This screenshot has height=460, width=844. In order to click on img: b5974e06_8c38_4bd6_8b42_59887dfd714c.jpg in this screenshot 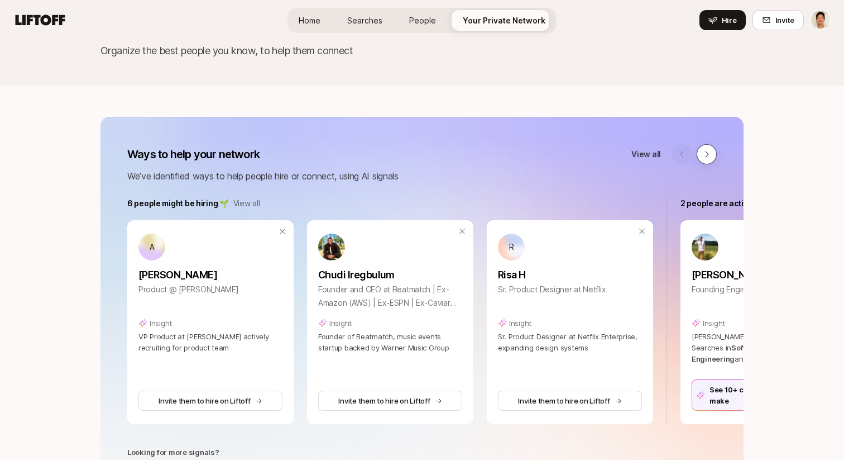, I will do `click(332, 247)`.